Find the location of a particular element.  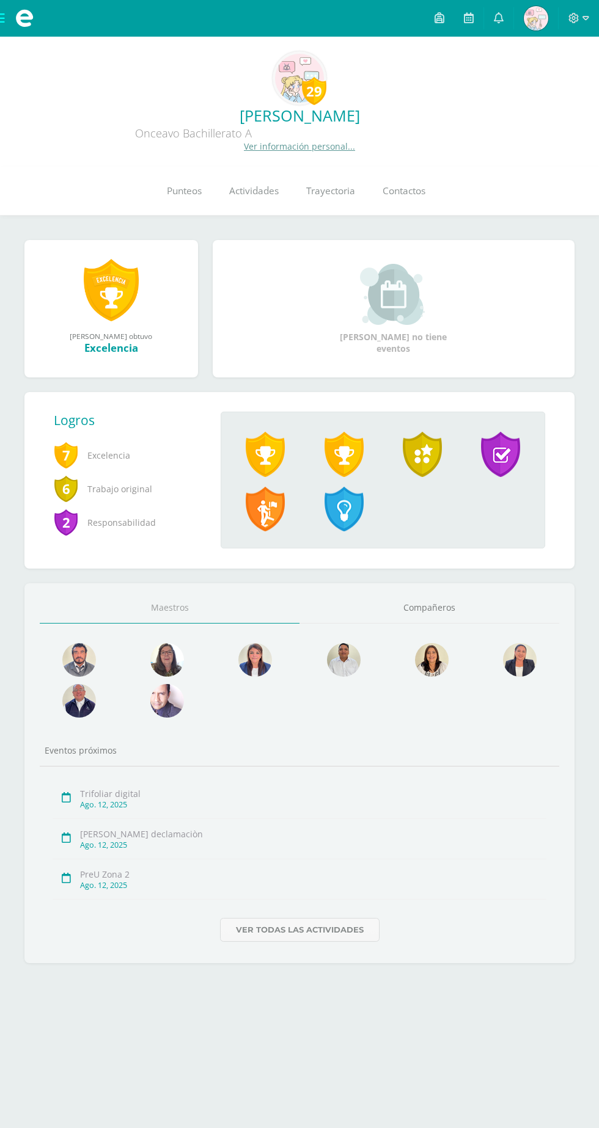

a: Punteos is located at coordinates (184, 191).